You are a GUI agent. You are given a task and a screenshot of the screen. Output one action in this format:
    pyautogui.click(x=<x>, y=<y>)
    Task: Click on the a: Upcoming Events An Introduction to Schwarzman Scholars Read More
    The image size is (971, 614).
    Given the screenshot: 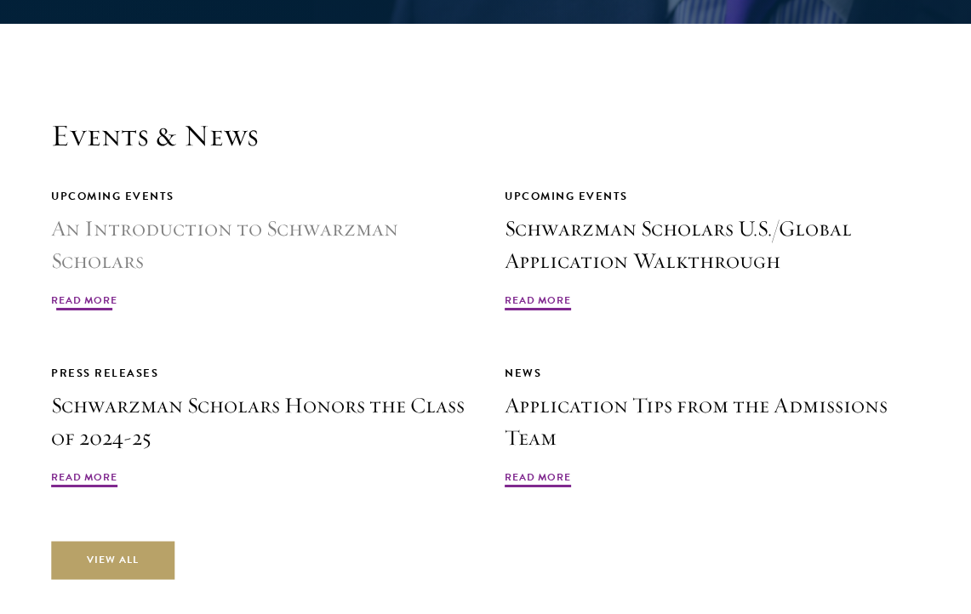 What is the action you would take?
    pyautogui.click(x=259, y=250)
    